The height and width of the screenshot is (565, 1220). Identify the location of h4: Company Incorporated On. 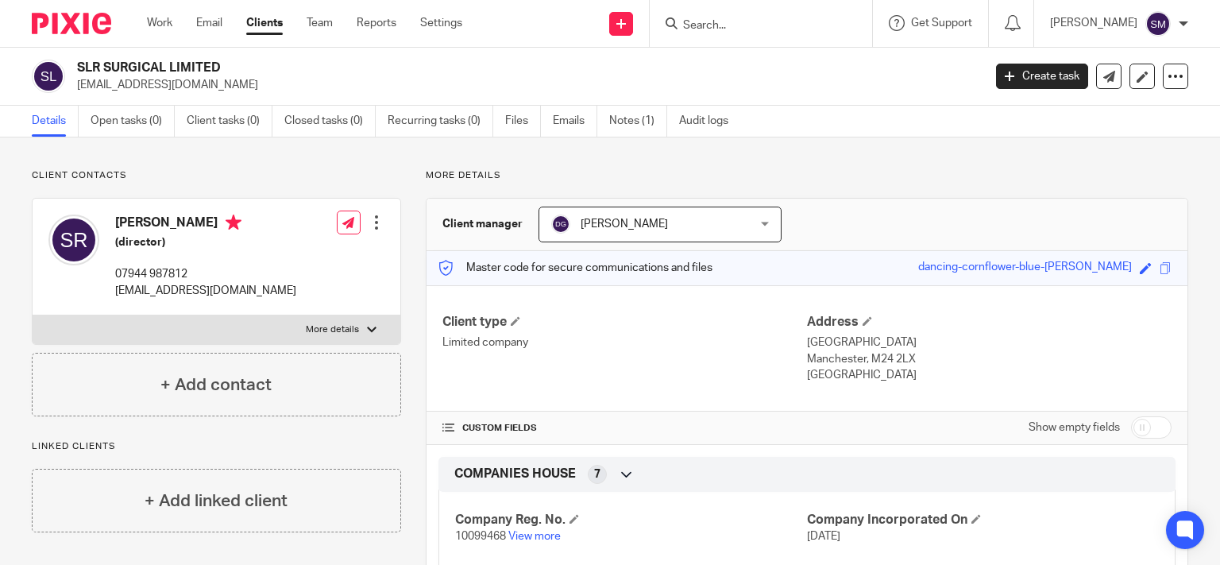
(982, 519).